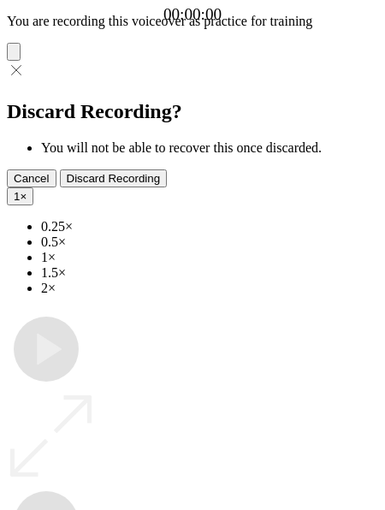 This screenshot has height=510, width=385. Describe the element at coordinates (16, 196) in the screenshot. I see `span: 1` at that location.